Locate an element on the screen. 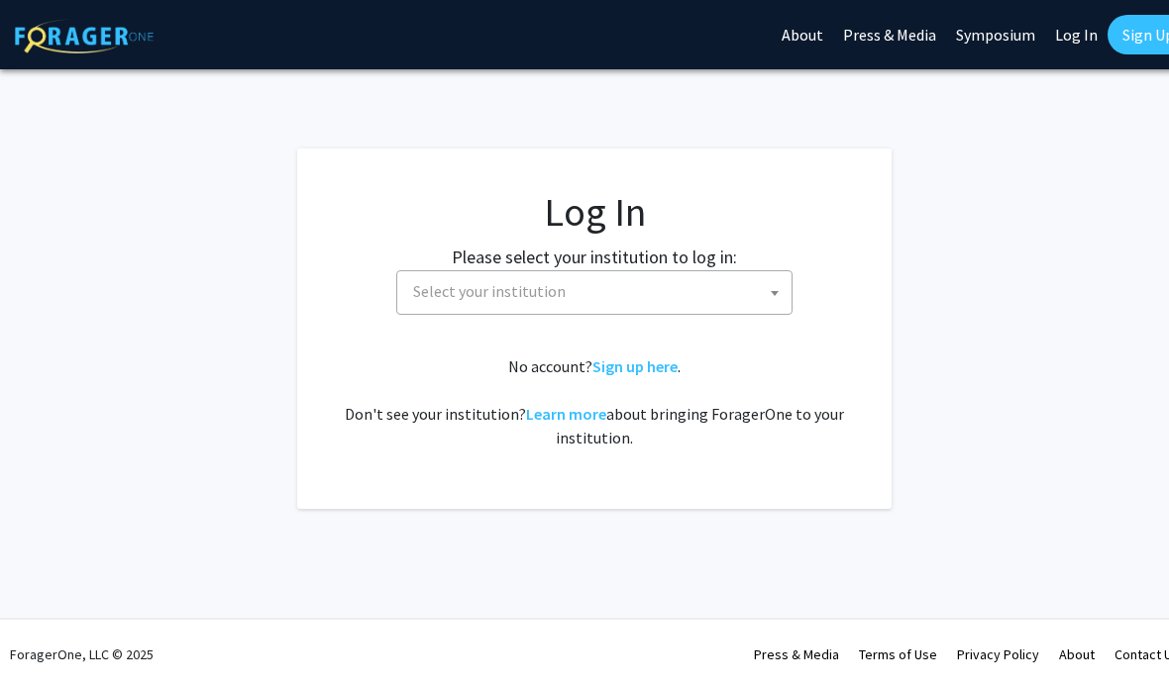 The image size is (1169, 689). div: No account? . Don't see your institution? about bringing ForagerOne to your institution. is located at coordinates (594, 402).